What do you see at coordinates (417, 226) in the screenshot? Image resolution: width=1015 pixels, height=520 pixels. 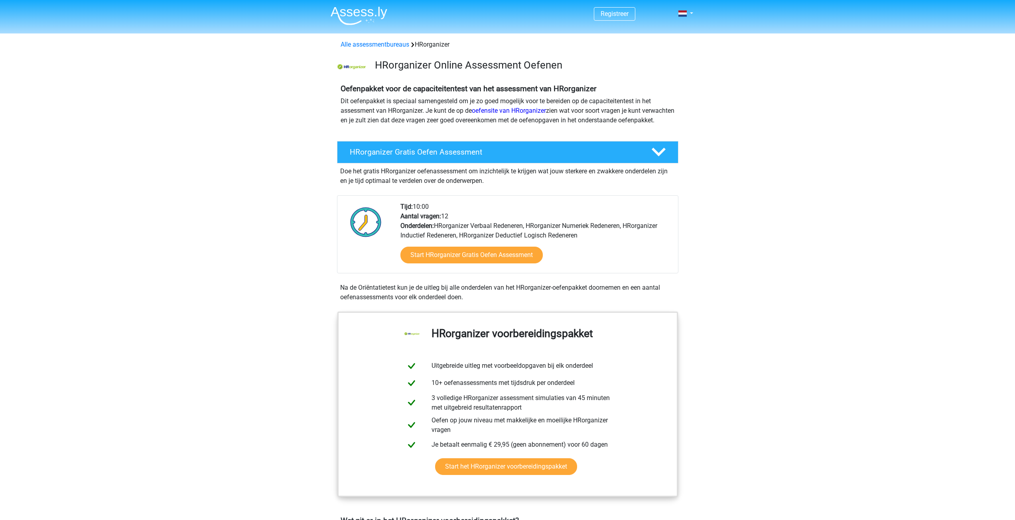 I see `b: Onderdelen:` at bounding box center [417, 226].